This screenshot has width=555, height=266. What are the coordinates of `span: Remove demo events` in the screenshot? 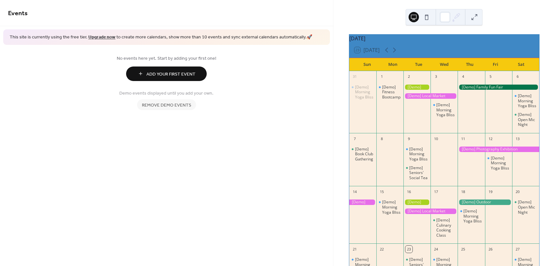 It's located at (166, 105).